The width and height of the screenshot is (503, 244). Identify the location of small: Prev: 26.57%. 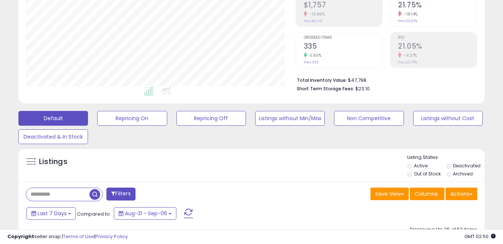
(407, 21).